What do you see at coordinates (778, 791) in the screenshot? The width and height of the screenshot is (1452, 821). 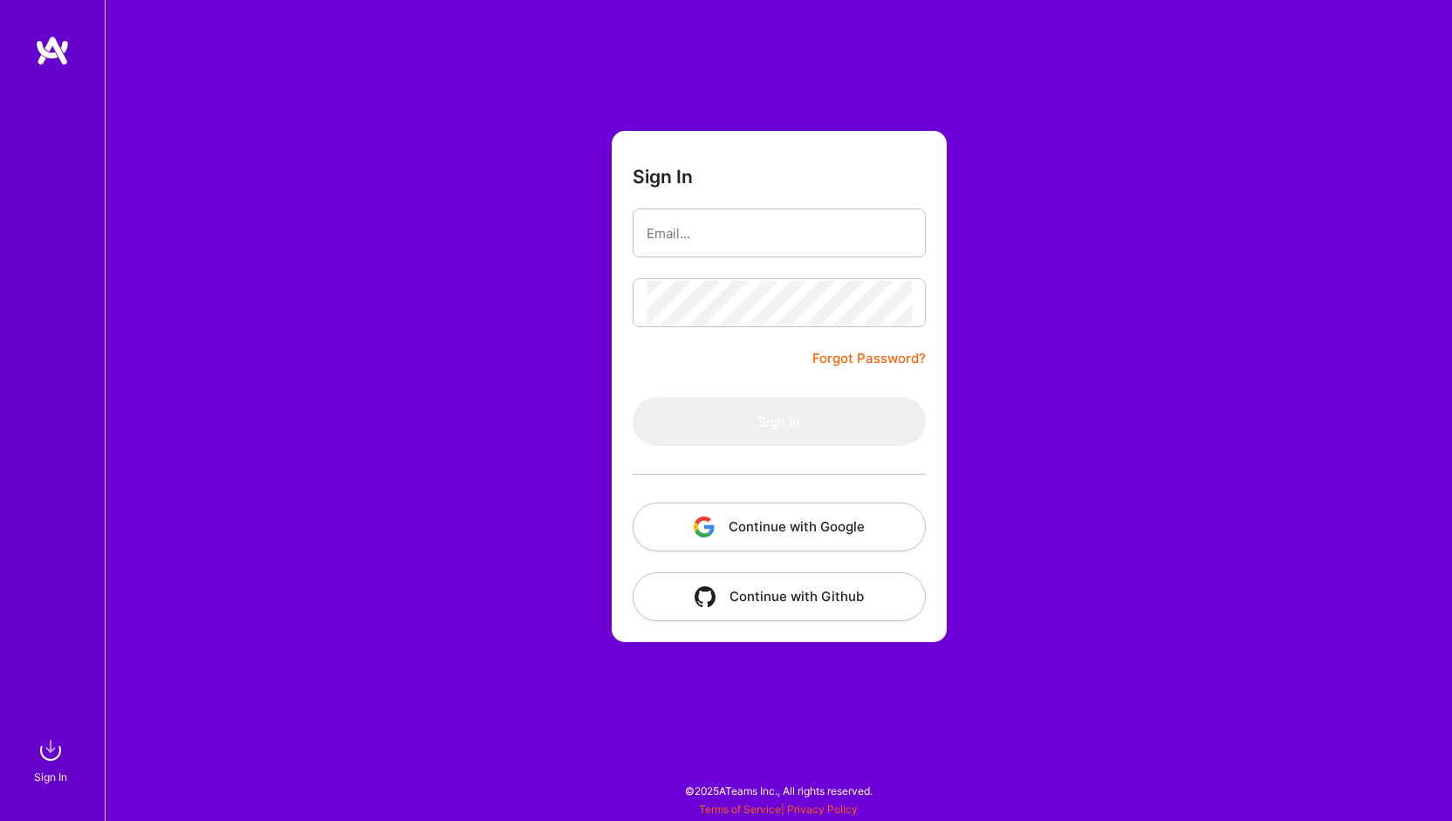 I see `div: © 2025 ATeams Inc., All rights reserved.` at bounding box center [778, 791].